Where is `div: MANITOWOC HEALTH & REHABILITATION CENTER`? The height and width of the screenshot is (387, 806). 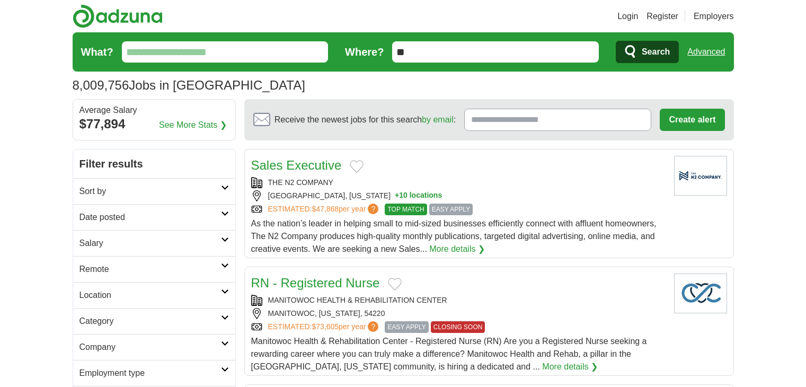 div: MANITOWOC HEALTH & REHABILITATION CENTER is located at coordinates (459, 300).